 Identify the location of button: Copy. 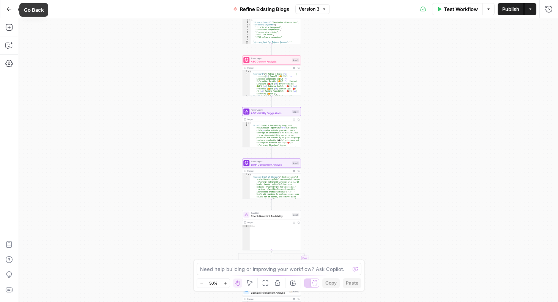
(331, 284).